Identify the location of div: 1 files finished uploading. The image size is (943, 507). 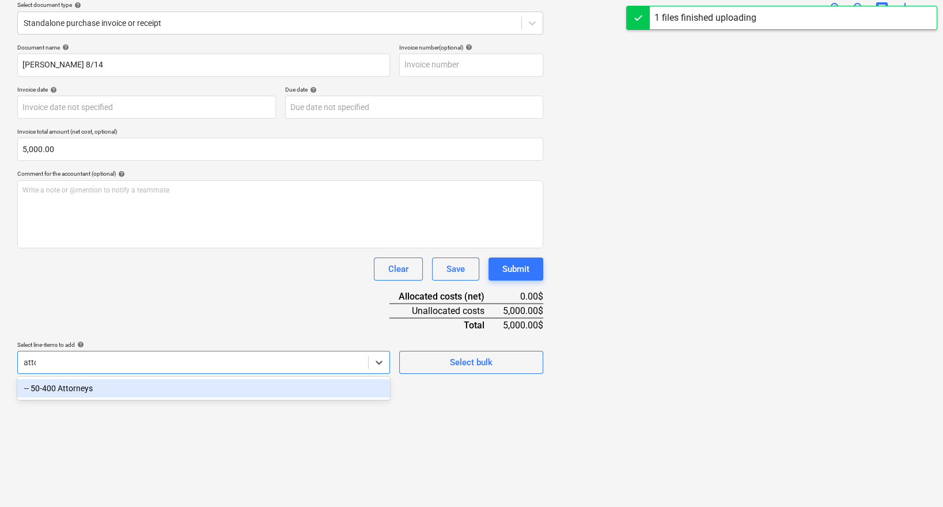
(705, 18).